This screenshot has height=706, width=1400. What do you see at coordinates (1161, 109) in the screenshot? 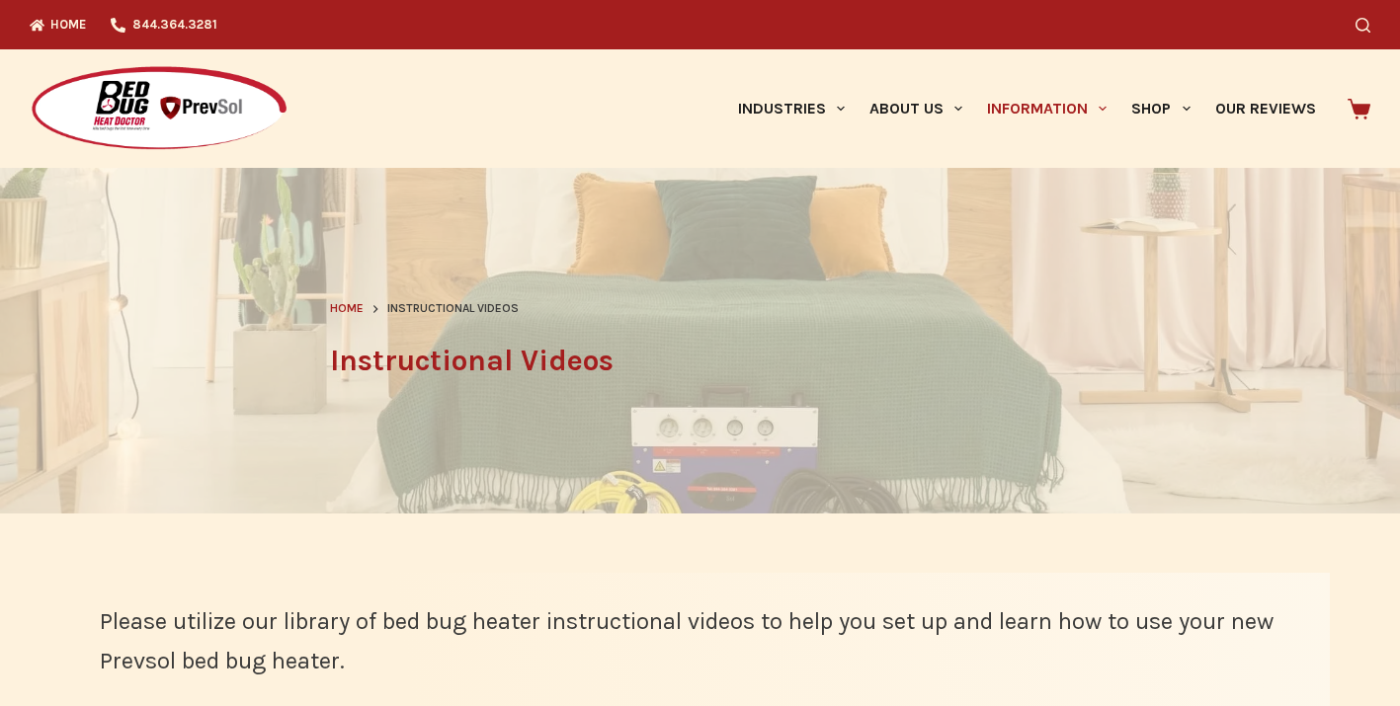
I see `a: Shop` at bounding box center [1161, 109].